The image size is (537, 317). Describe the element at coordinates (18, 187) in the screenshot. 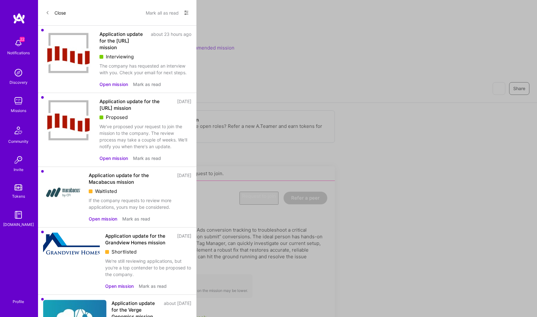

I see `img: tokens` at that location.